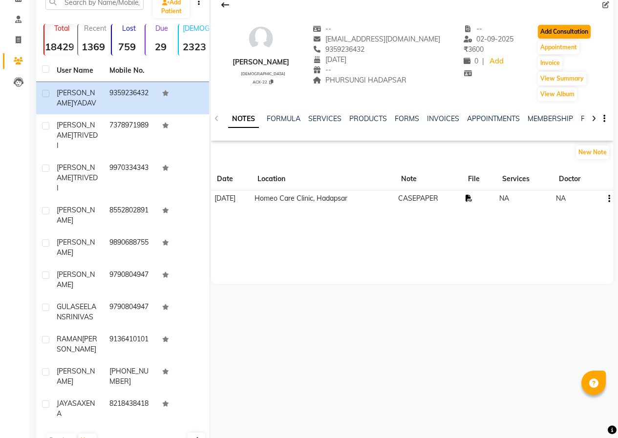 This screenshot has height=438, width=618. I want to click on span: 3600, so click(473, 49).